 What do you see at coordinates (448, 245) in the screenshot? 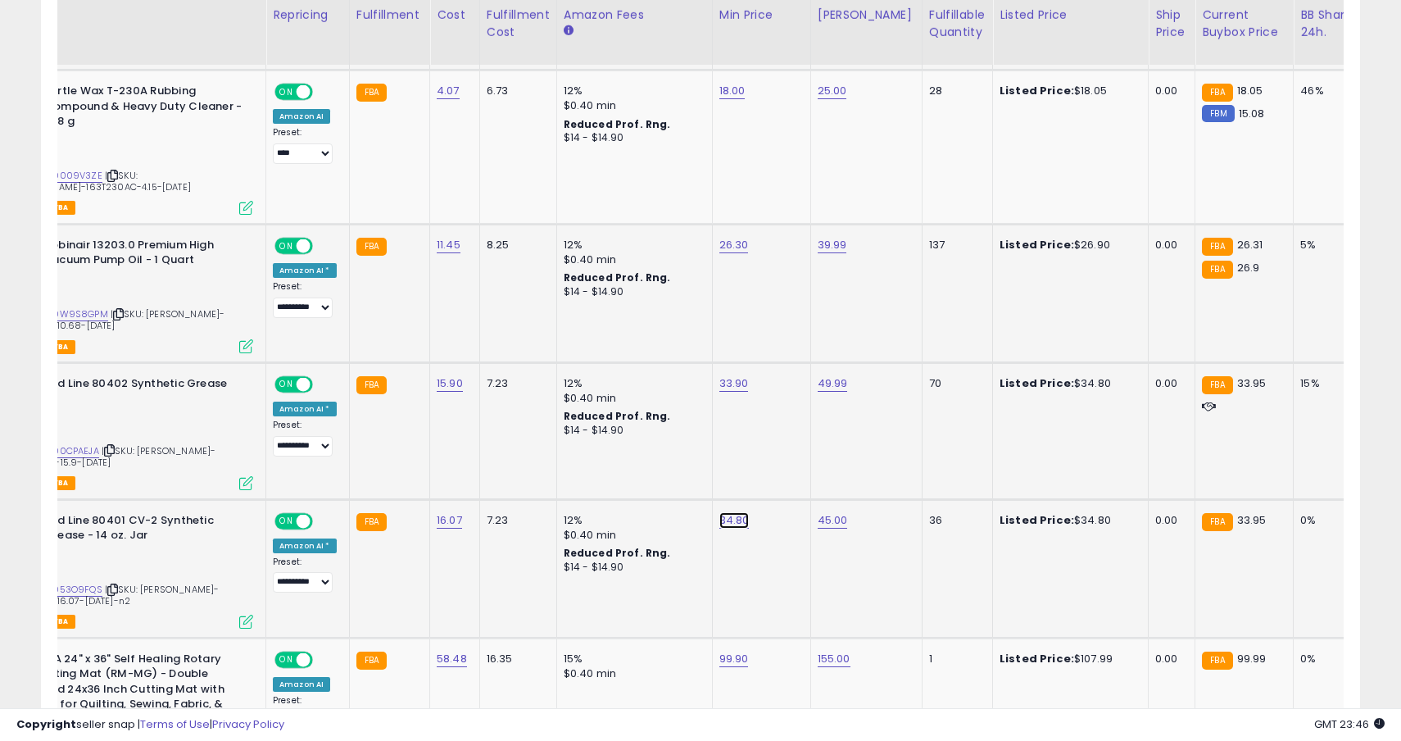
I see `a: 11.45` at bounding box center [448, 245].